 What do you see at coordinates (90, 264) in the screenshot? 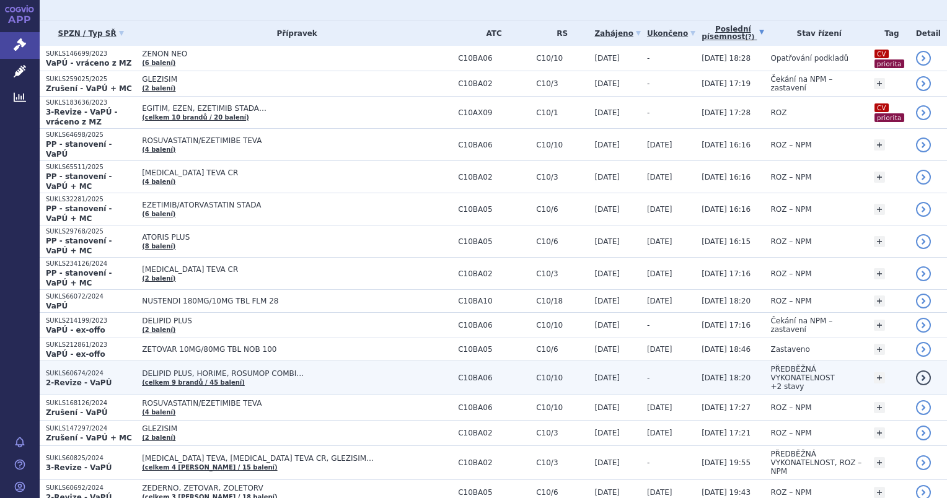
I see `p: SUKLS234126/2024` at bounding box center [90, 264].